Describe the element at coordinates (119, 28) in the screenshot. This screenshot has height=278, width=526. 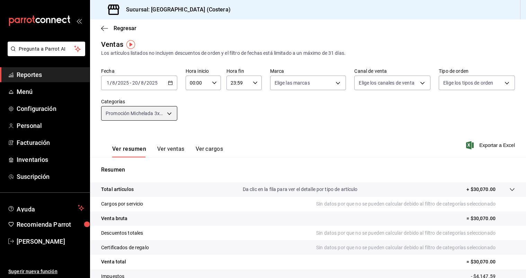
I see `button: Regresar` at that location.